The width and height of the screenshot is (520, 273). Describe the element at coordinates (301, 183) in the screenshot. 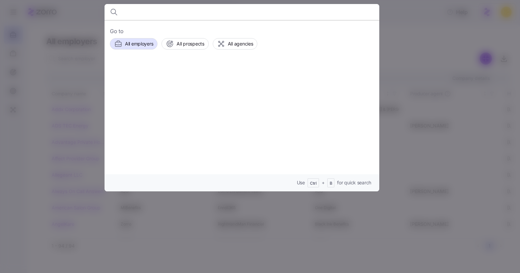

I see `span: Use` at that location.